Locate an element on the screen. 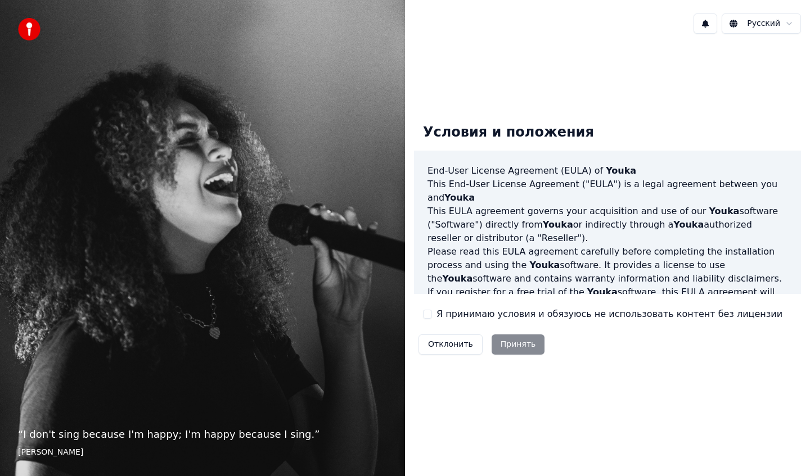 This screenshot has width=810, height=476. label: Я принимаю условия и обязуюсь не использовать контент без лицензии is located at coordinates (609, 314).